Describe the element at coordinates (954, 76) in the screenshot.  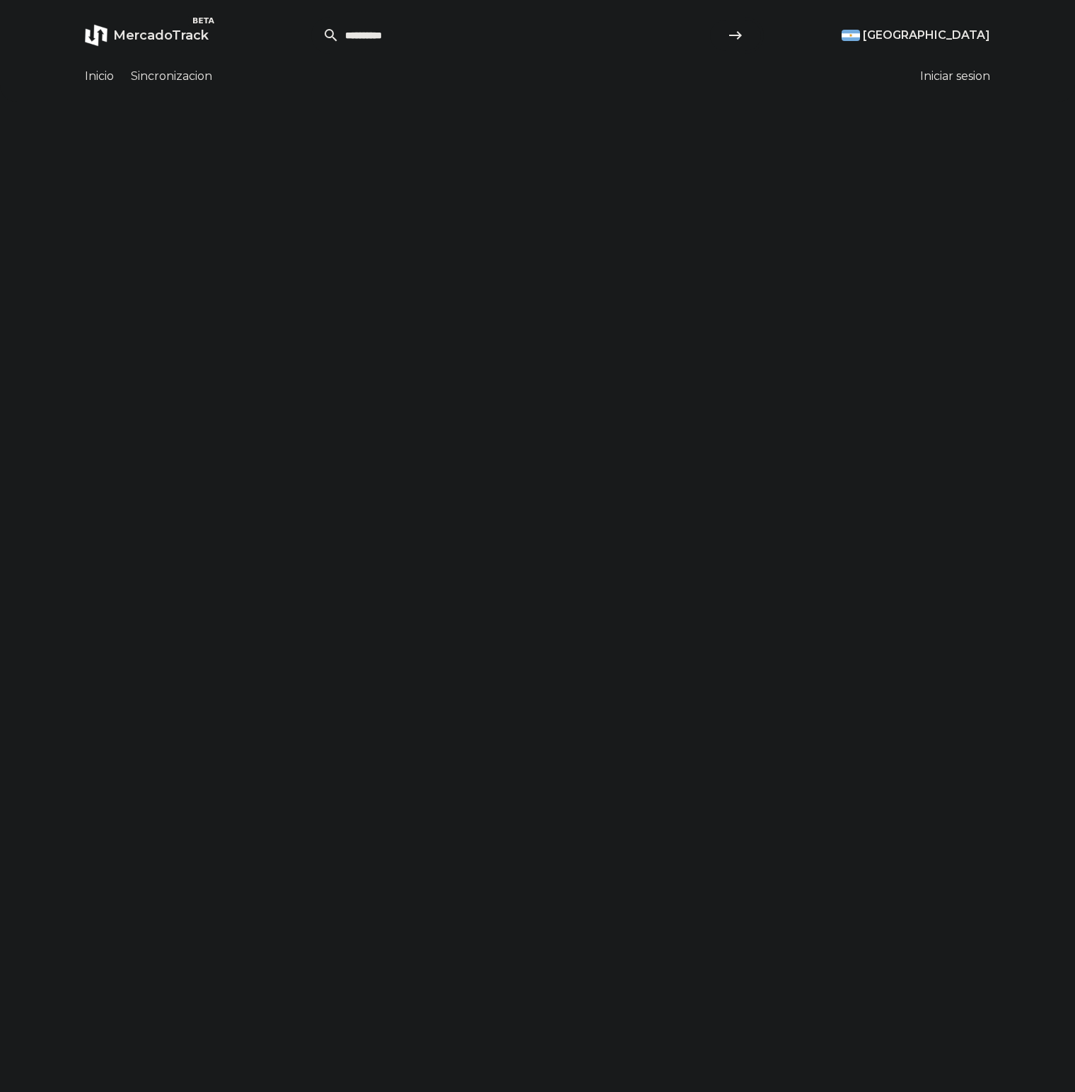
I see `button: Iniciar sesion` at that location.